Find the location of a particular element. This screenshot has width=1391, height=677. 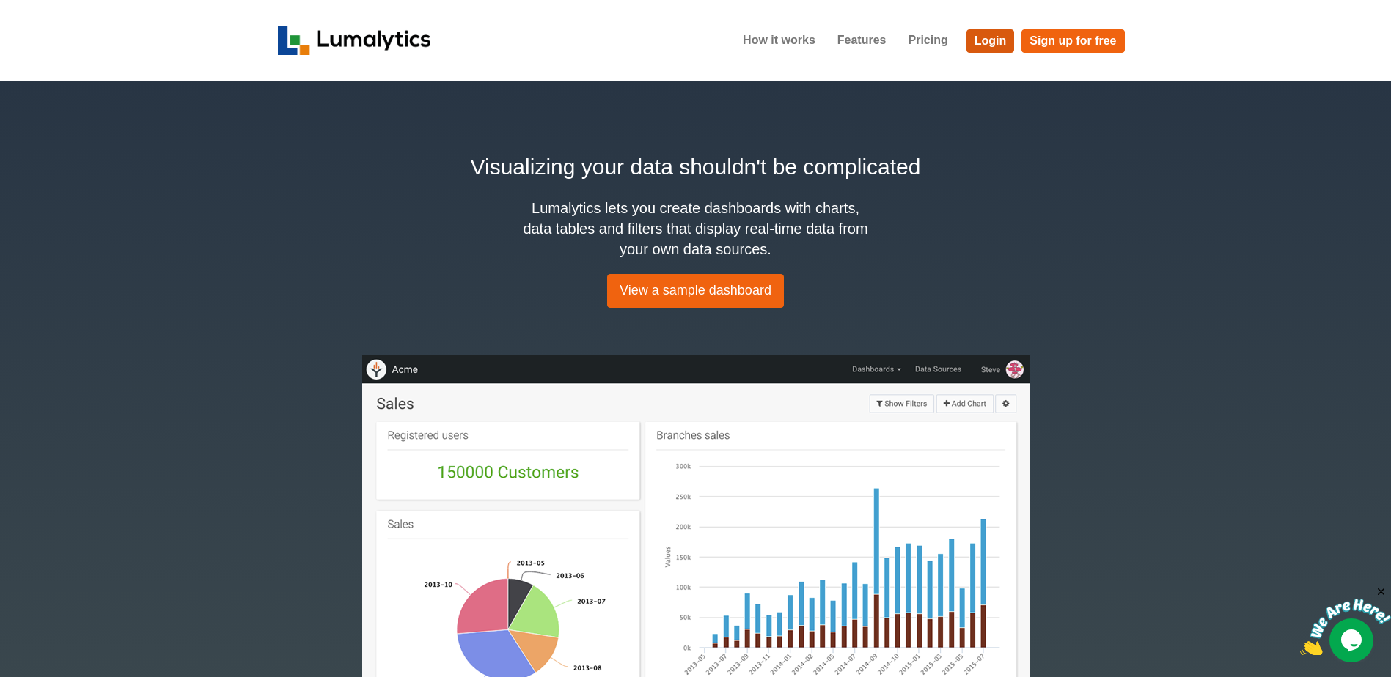

a: How it works is located at coordinates (778, 40).